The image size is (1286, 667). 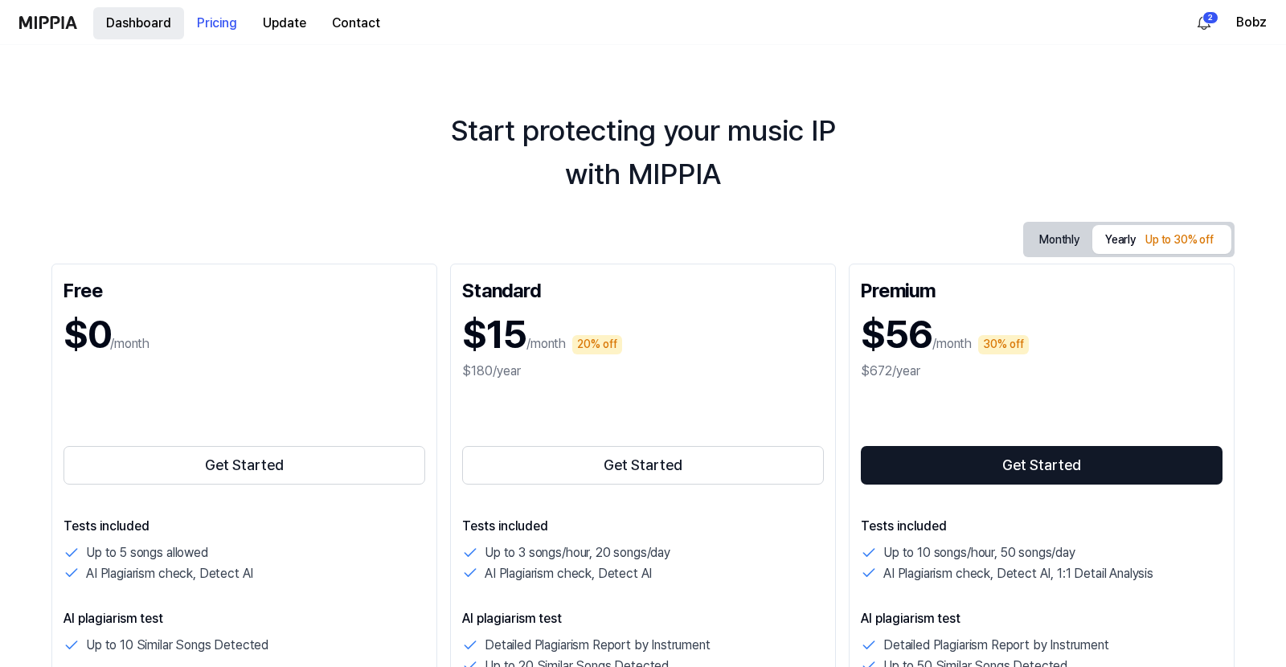 What do you see at coordinates (577, 553) in the screenshot?
I see `p: Up to 3 songs/hour, 20 songs/day` at bounding box center [577, 553].